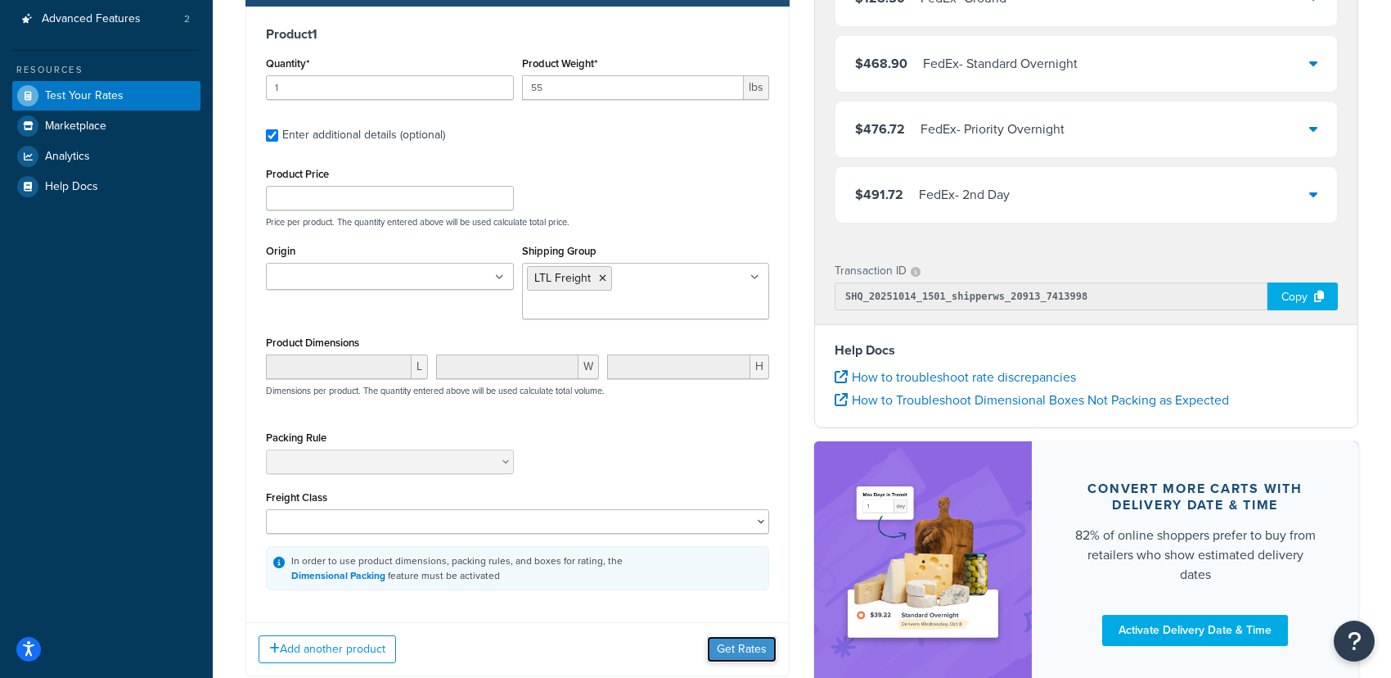 The image size is (1391, 678). I want to click on input: 0.00, so click(634, 88).